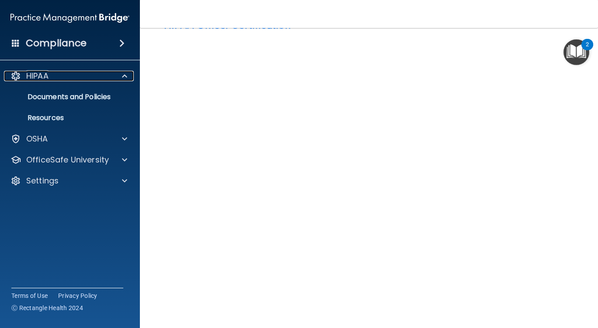 The height and width of the screenshot is (328, 598). What do you see at coordinates (78, 296) in the screenshot?
I see `a: Privacy Policy` at bounding box center [78, 296].